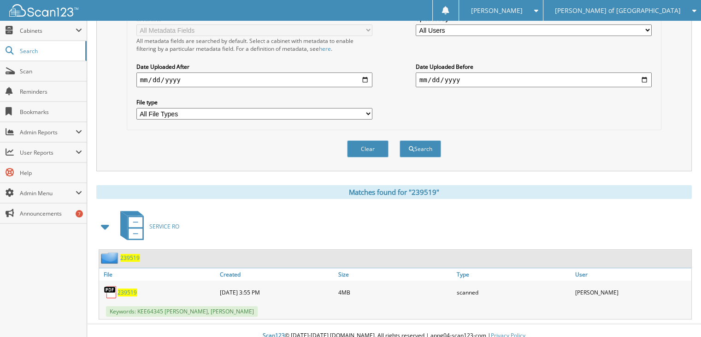 The image size is (701, 337). What do you see at coordinates (147, 226) in the screenshot?
I see `a: SERVICE RO` at bounding box center [147, 226].